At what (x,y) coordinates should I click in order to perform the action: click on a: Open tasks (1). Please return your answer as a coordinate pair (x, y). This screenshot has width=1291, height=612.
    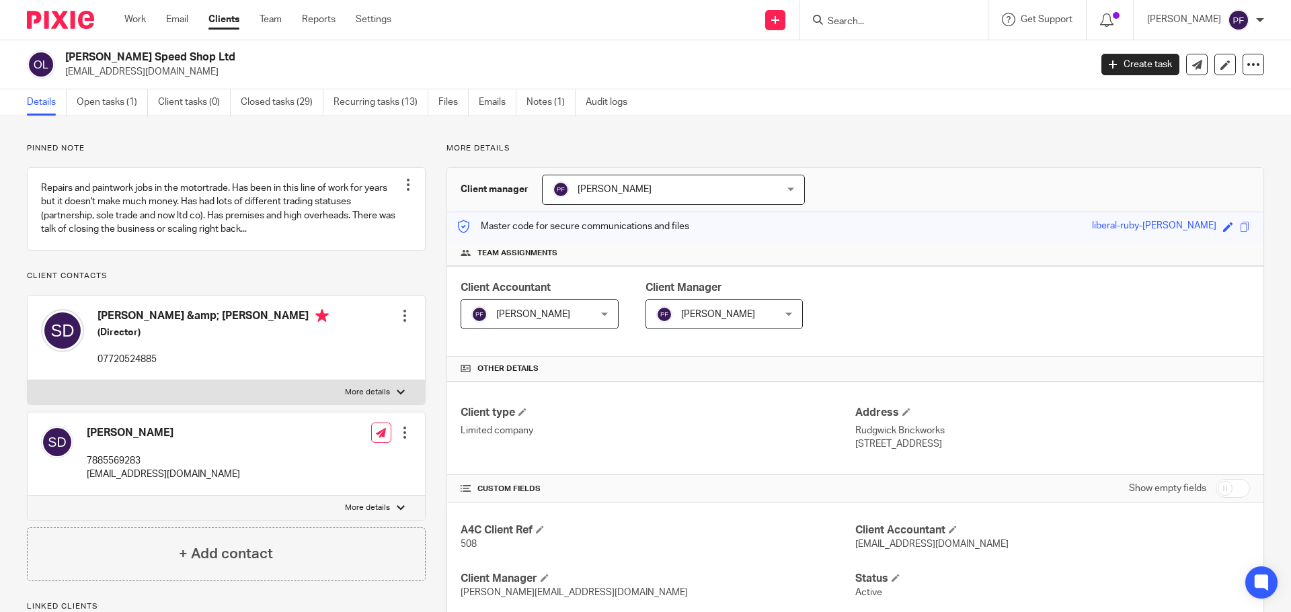
    Looking at the image, I should click on (112, 102).